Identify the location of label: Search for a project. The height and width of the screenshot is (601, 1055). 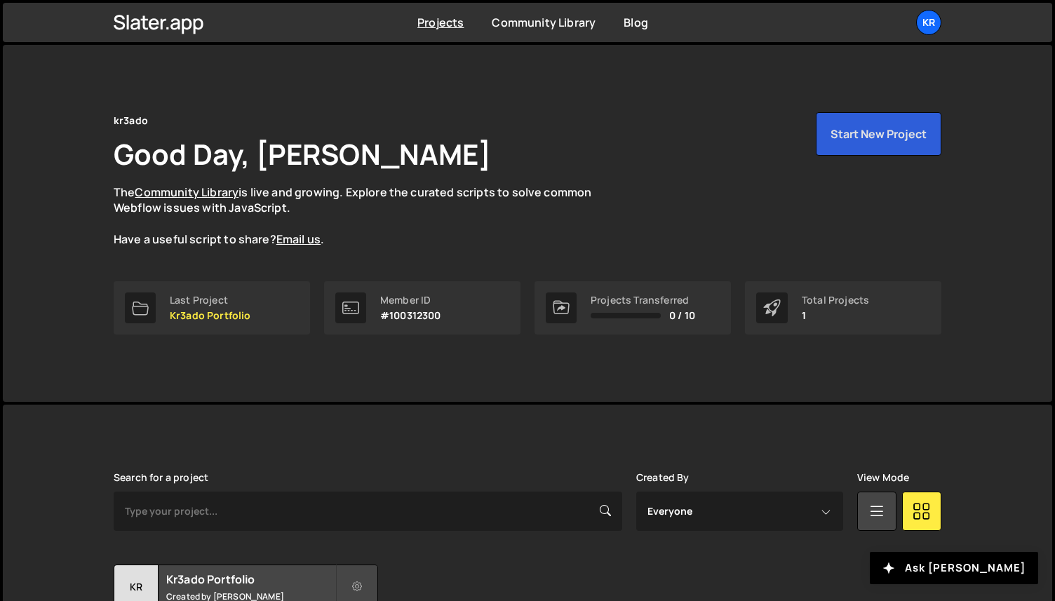
(161, 478).